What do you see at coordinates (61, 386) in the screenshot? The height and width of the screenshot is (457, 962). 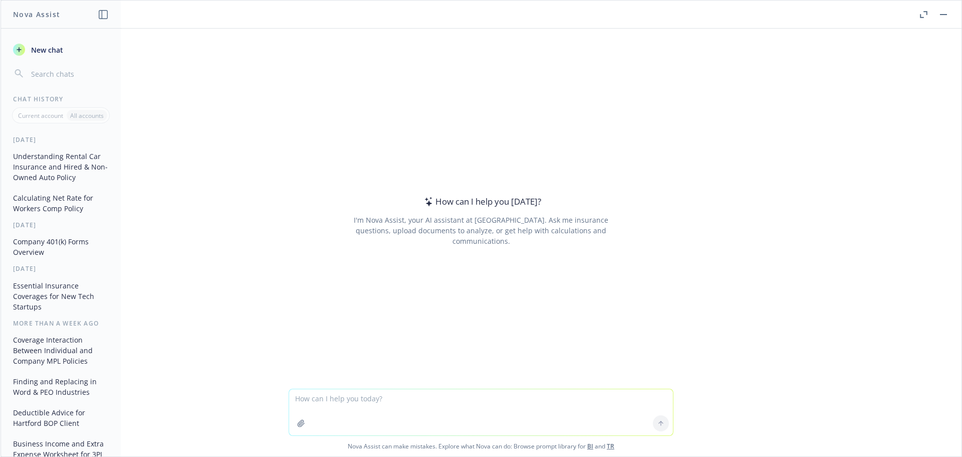 I see `button: Finding and Replacing in Word & PEO Industries` at bounding box center [61, 386].